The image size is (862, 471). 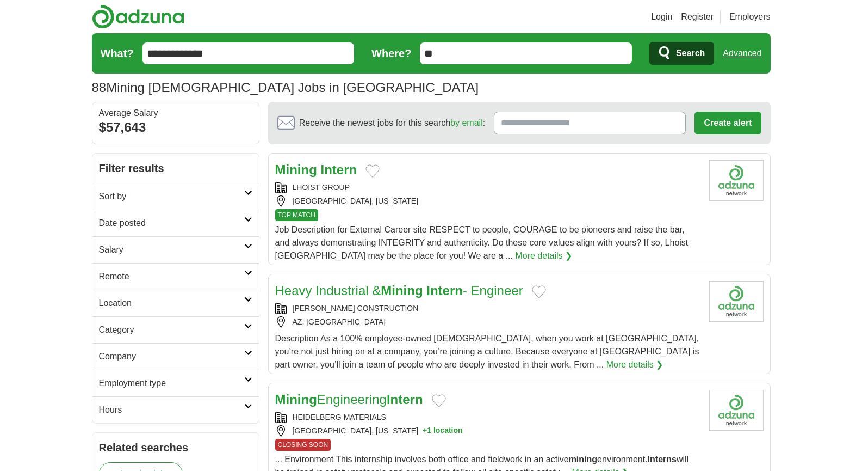 What do you see at coordinates (99, 88) in the screenshot?
I see `span: 88` at bounding box center [99, 88].